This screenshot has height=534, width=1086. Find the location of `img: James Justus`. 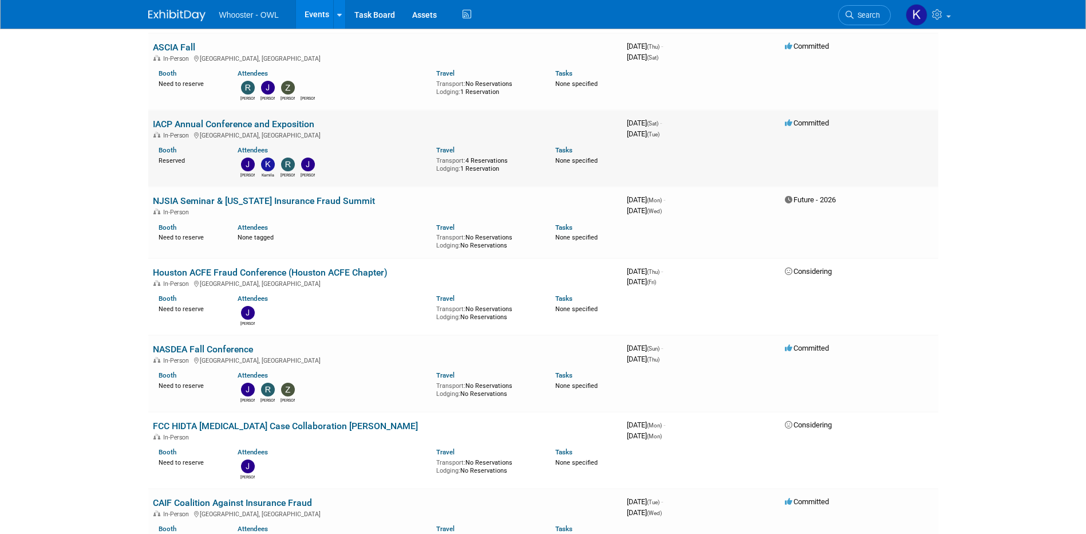

img: James Justus is located at coordinates (248, 466).